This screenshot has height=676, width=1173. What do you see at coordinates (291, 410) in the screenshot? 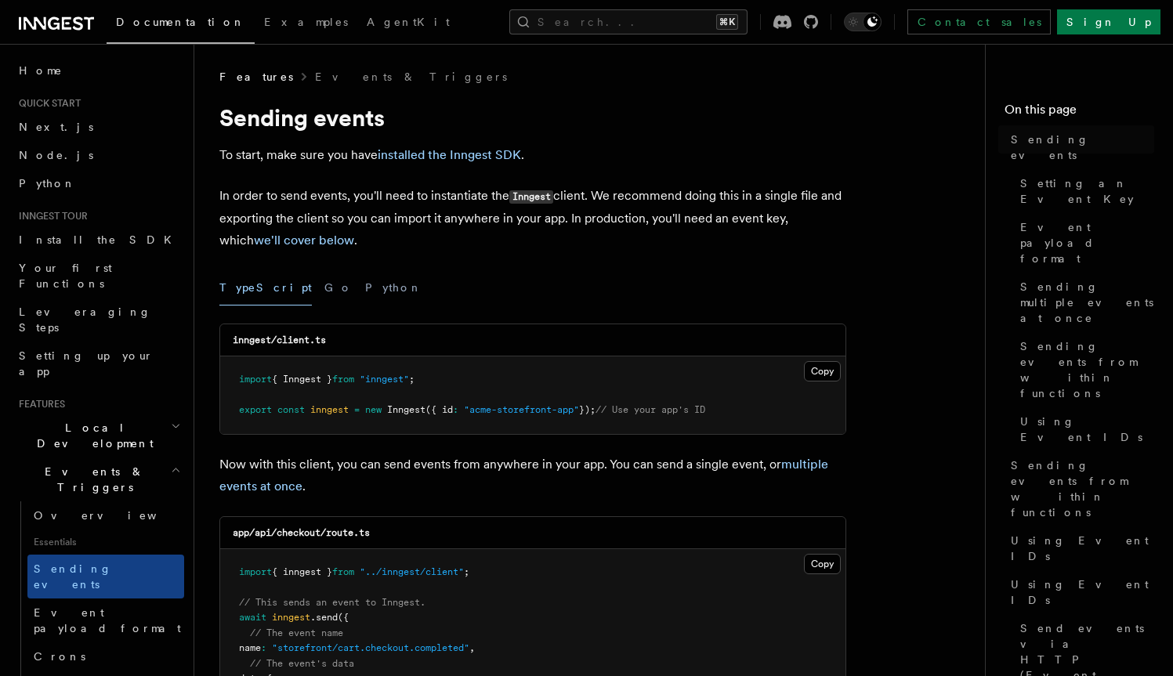
I see `span: const` at bounding box center [291, 410].